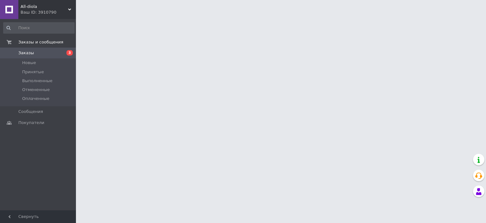  I want to click on input: Поиск, so click(39, 28).